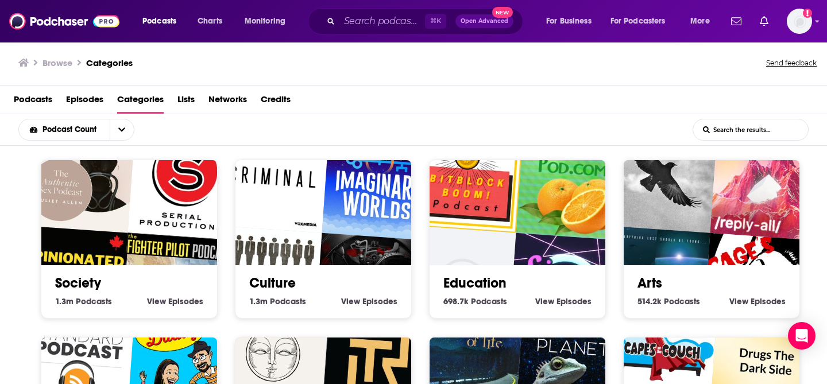 Image resolution: width=827 pixels, height=384 pixels. What do you see at coordinates (649, 283) in the screenshot?
I see `a: Arts` at bounding box center [649, 283].